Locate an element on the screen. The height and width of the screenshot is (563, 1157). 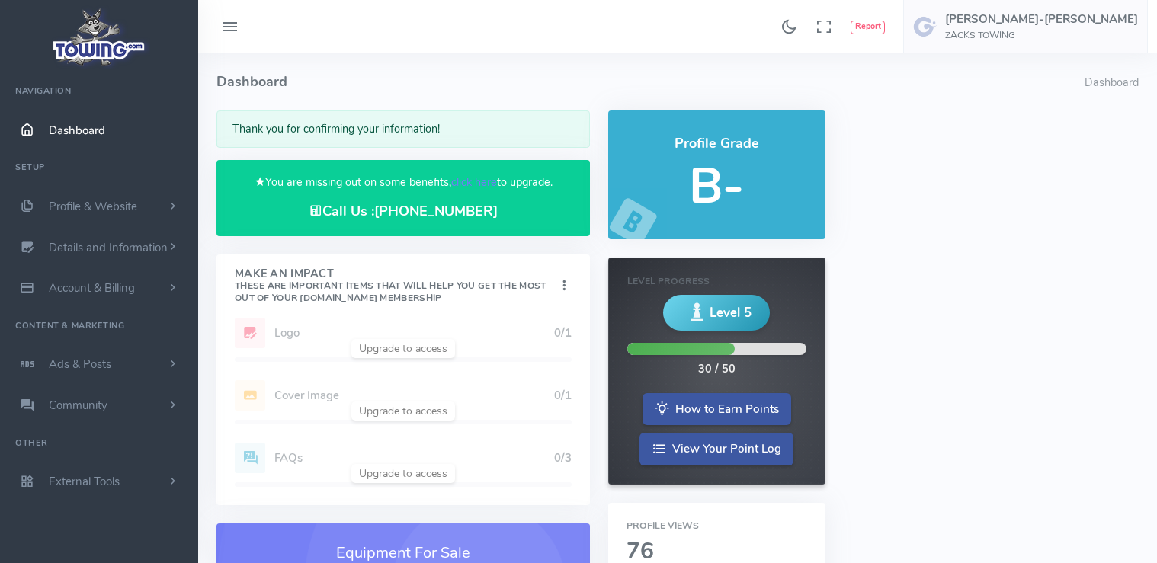
span: Ads & Posts is located at coordinates (80, 364).